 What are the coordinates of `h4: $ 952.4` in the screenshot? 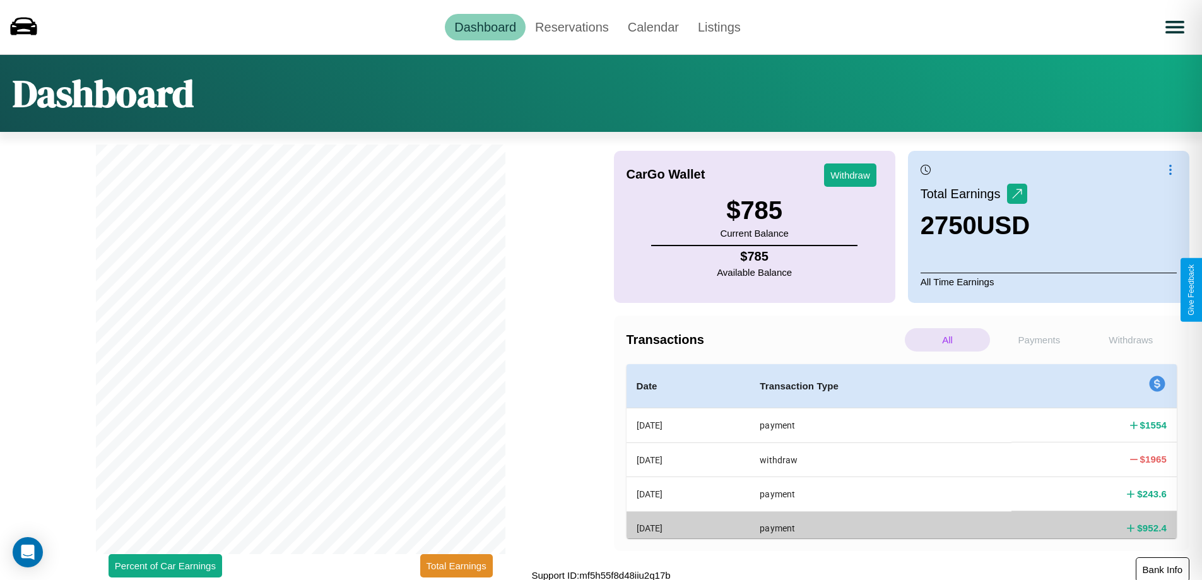 It's located at (1152, 528).